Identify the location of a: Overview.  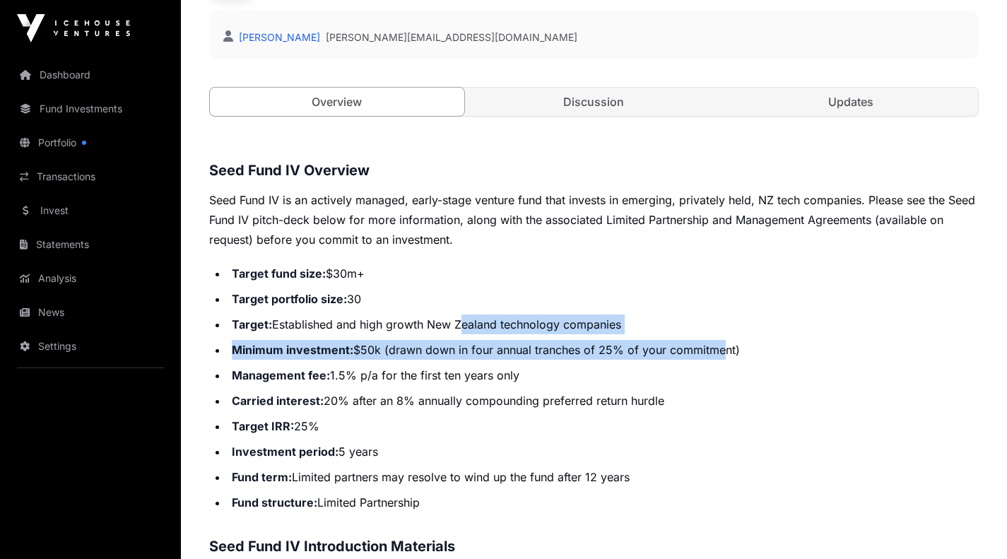
(337, 102).